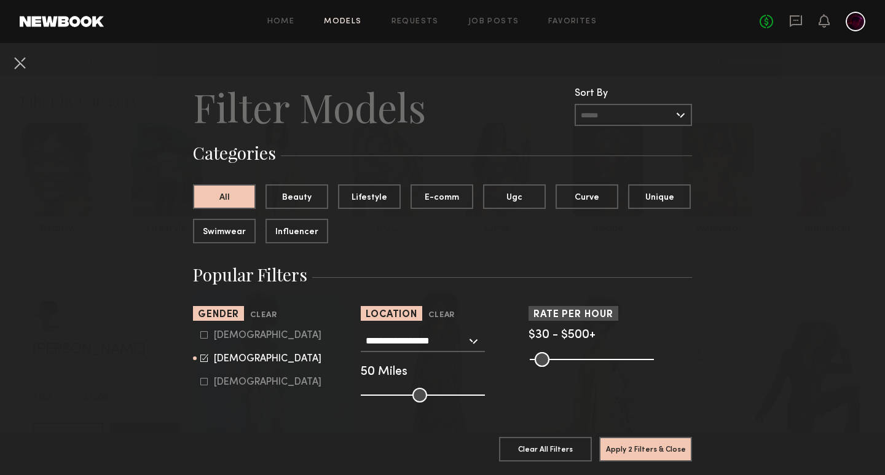 Image resolution: width=885 pixels, height=475 pixels. I want to click on button: Unique, so click(659, 197).